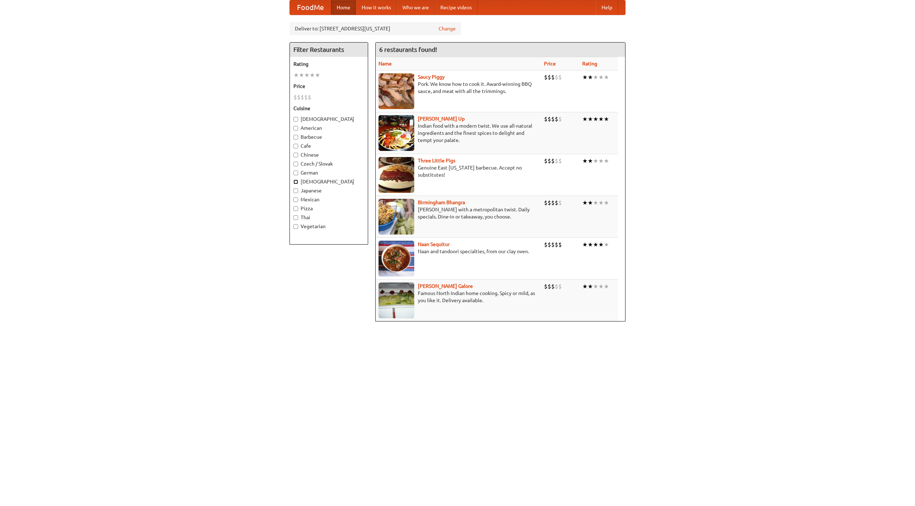  I want to click on a: Recipe videos, so click(456, 8).